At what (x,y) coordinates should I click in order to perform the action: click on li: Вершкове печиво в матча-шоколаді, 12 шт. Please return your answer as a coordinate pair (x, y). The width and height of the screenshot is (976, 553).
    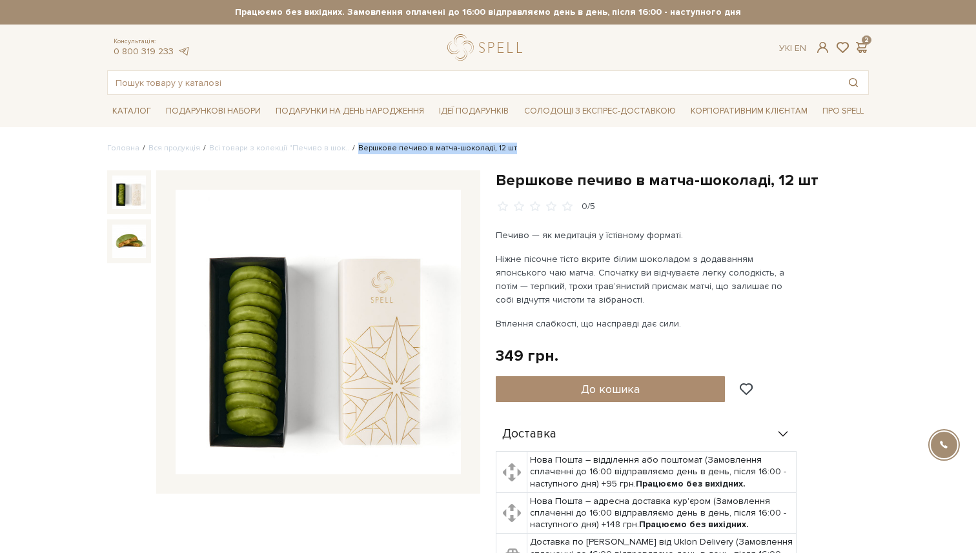
    Looking at the image, I should click on (433, 148).